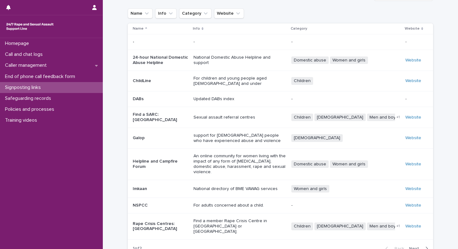 Image resolution: width=458 pixels, height=249 pixels. I want to click on button: Website, so click(229, 13).